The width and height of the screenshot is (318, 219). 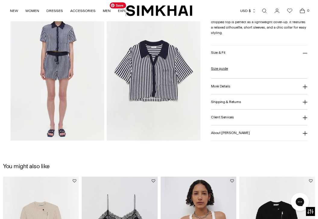 What do you see at coordinates (222, 117) in the screenshot?
I see `h3: Client Services` at bounding box center [222, 117].